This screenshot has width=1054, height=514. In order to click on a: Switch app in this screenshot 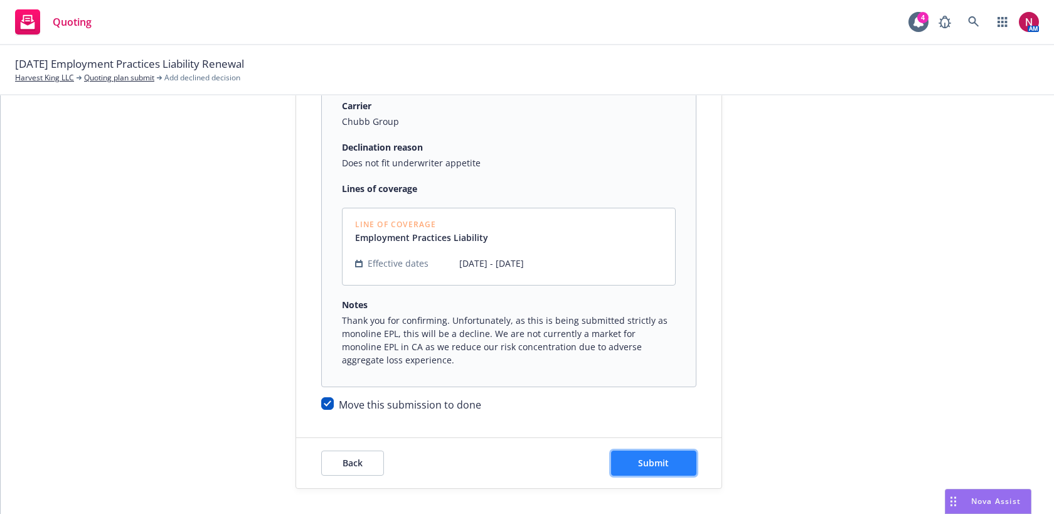, I will do `click(1003, 22)`.